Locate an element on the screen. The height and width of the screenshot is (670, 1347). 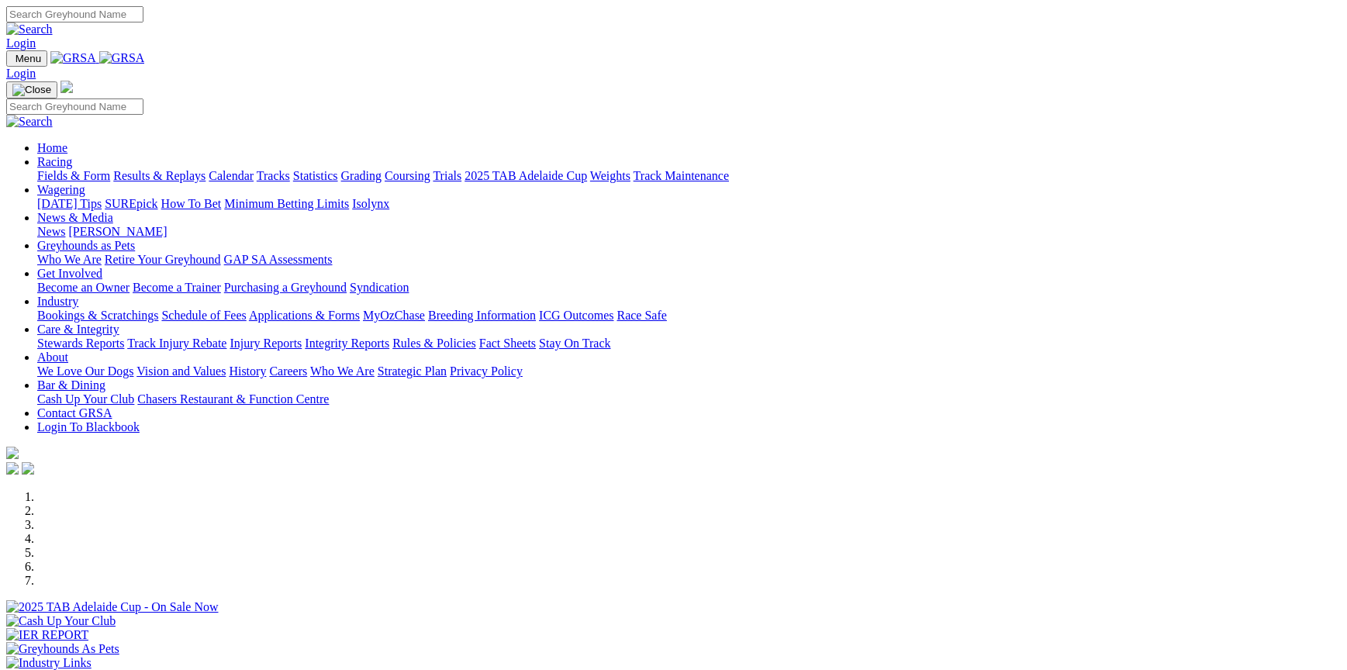
a: Weights is located at coordinates (610, 175).